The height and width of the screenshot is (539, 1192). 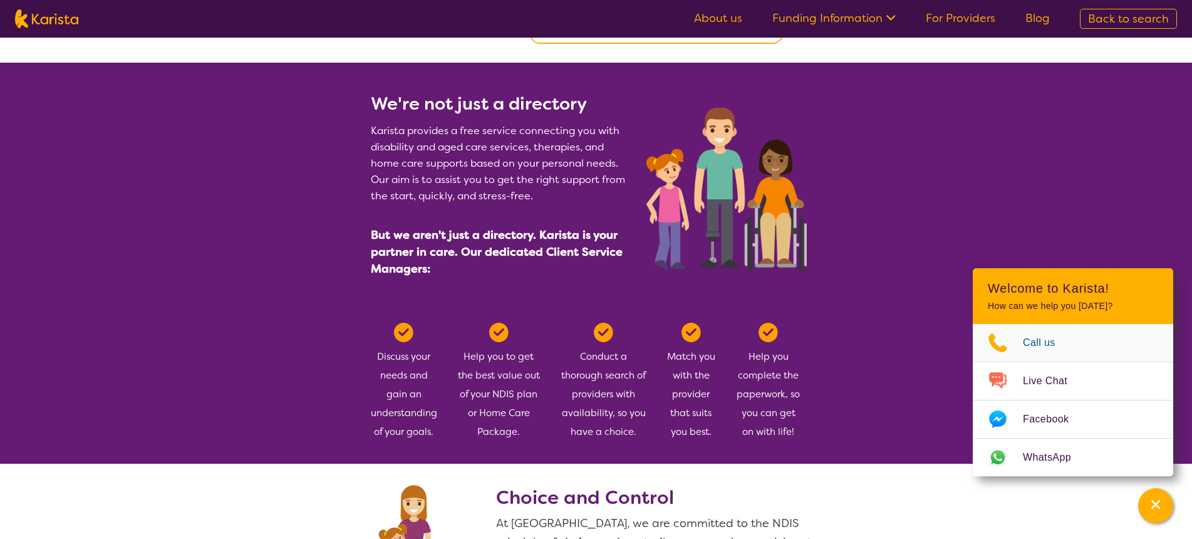 I want to click on img: Participants, so click(x=726, y=190).